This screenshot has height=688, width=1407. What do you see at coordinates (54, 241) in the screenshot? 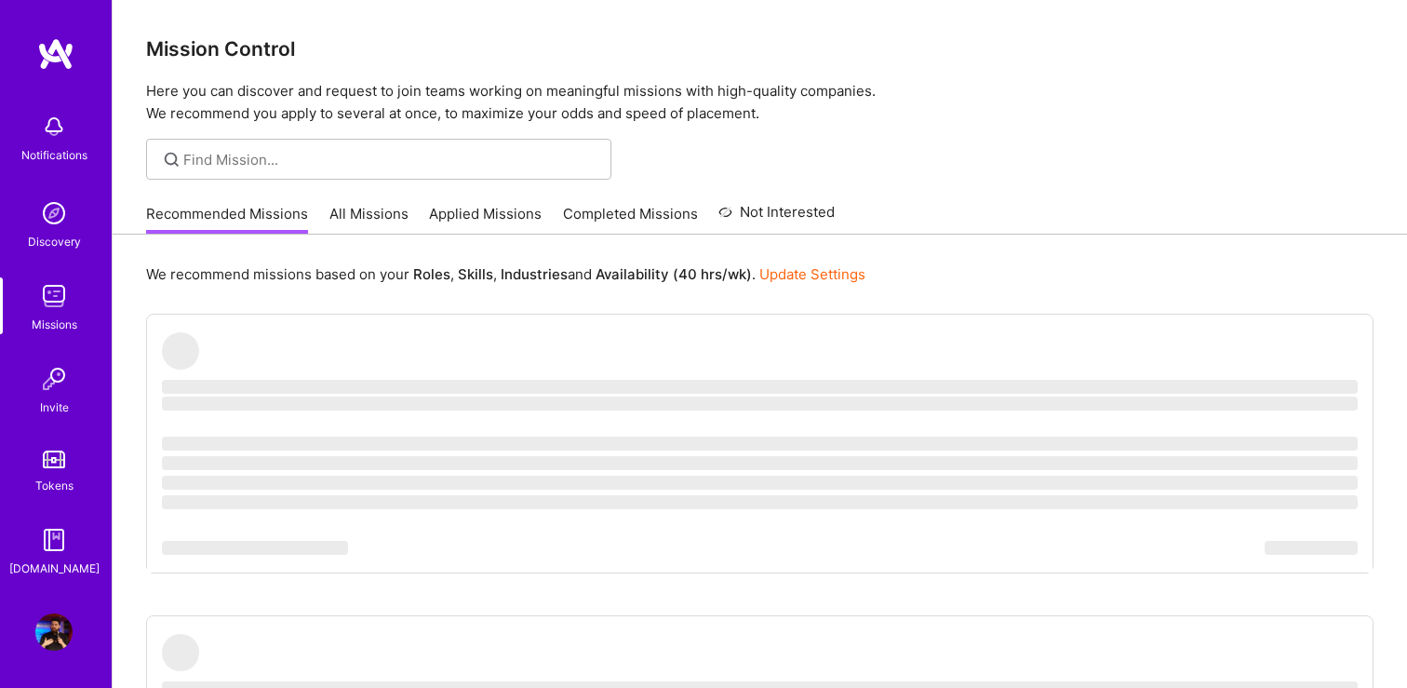
I see `div: Discovery` at bounding box center [54, 241].